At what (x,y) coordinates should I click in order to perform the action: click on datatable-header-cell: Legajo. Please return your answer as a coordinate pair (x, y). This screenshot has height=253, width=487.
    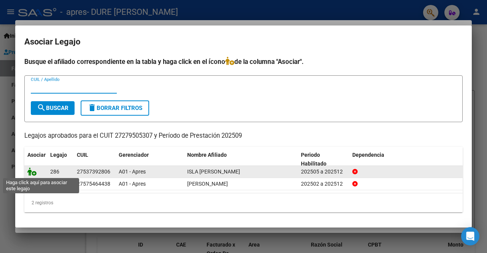
    Looking at the image, I should click on (60, 159).